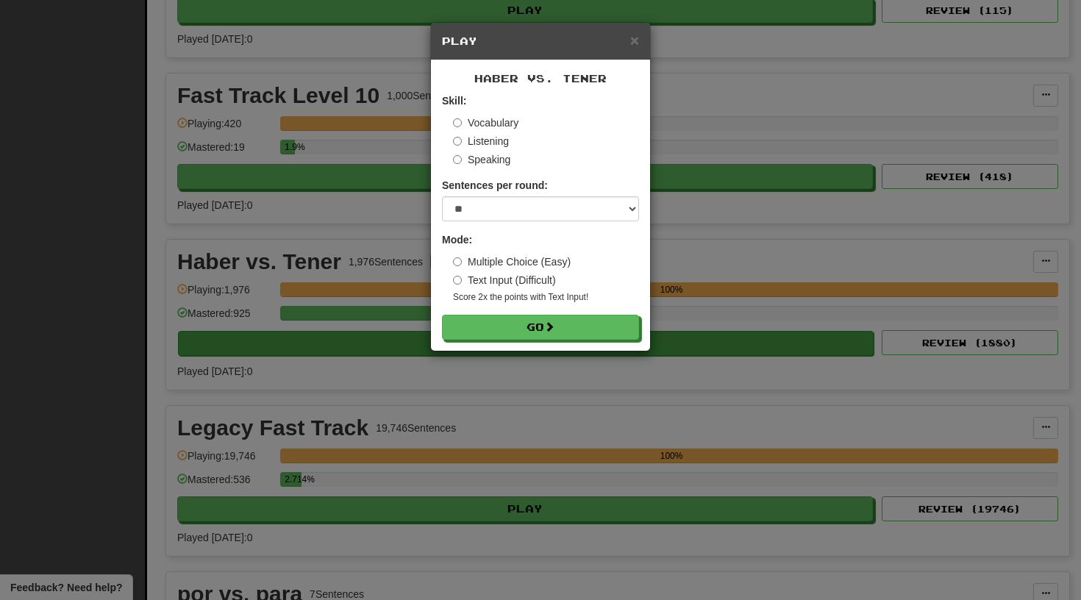 Image resolution: width=1081 pixels, height=600 pixels. Describe the element at coordinates (458, 262) in the screenshot. I see `input: Multiple Choice (Easy)` at that location.